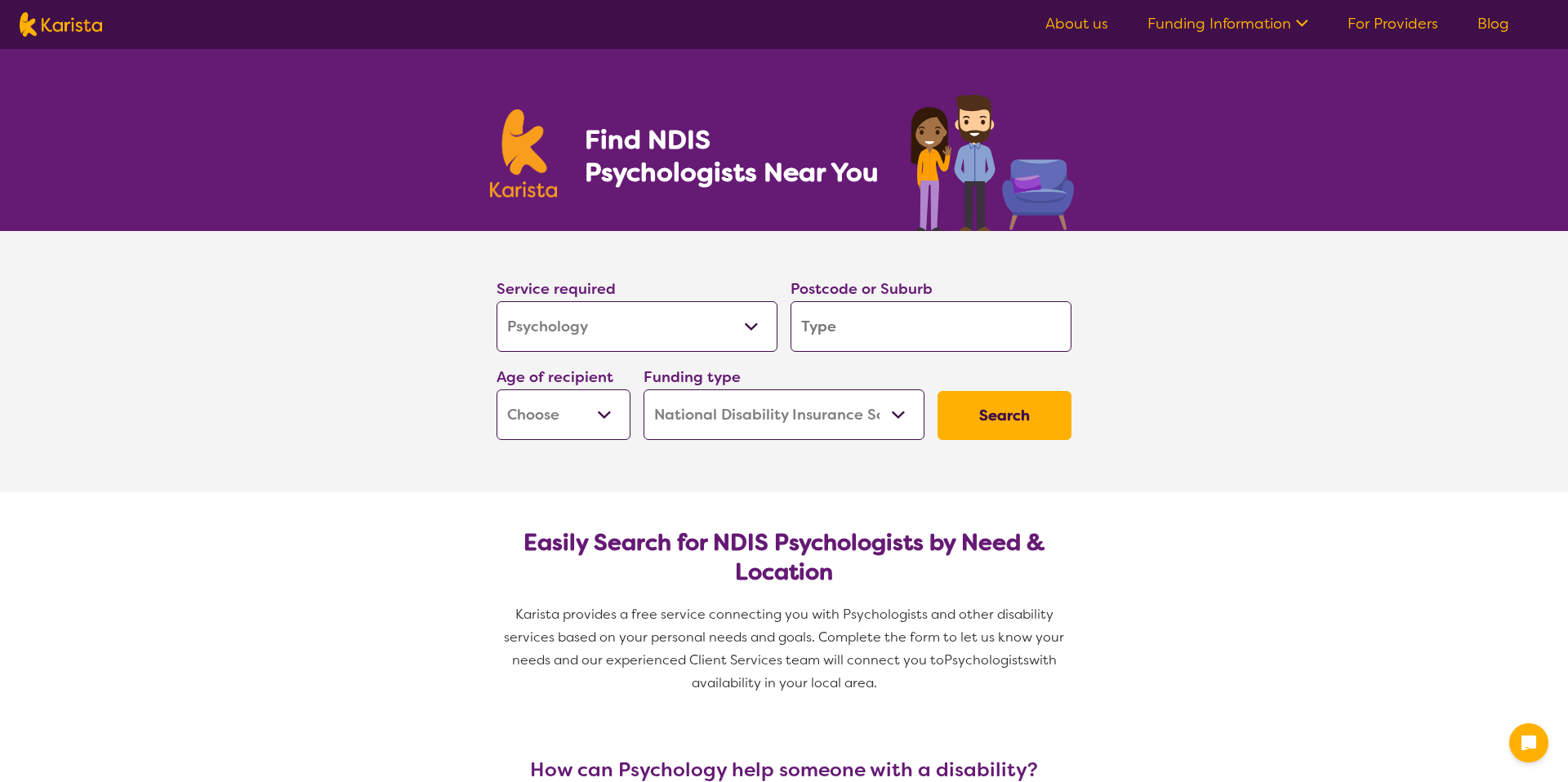  Describe the element at coordinates (986, 660) in the screenshot. I see `span: Psychologists` at that location.